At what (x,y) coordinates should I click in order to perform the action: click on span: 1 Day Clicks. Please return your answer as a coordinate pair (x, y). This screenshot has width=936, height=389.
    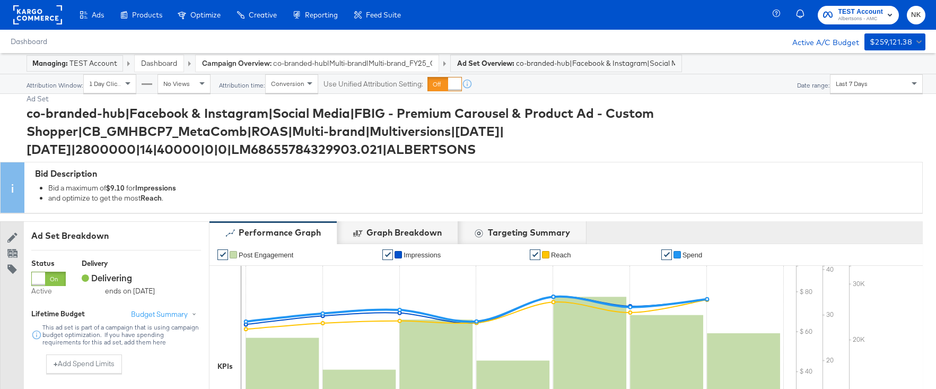
    Looking at the image, I should click on (106, 83).